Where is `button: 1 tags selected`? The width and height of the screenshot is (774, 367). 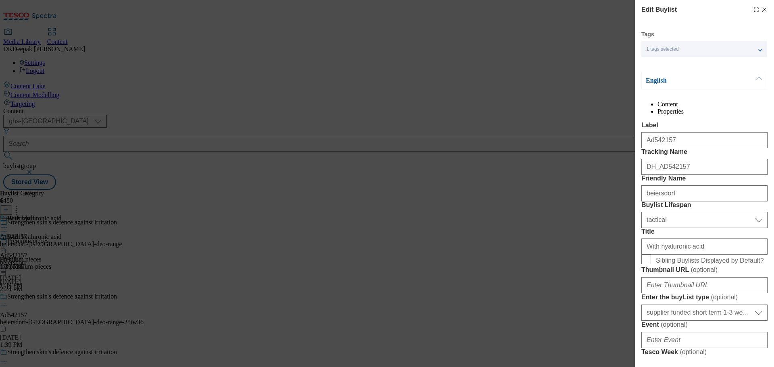
button: 1 tags selected is located at coordinates (704, 49).